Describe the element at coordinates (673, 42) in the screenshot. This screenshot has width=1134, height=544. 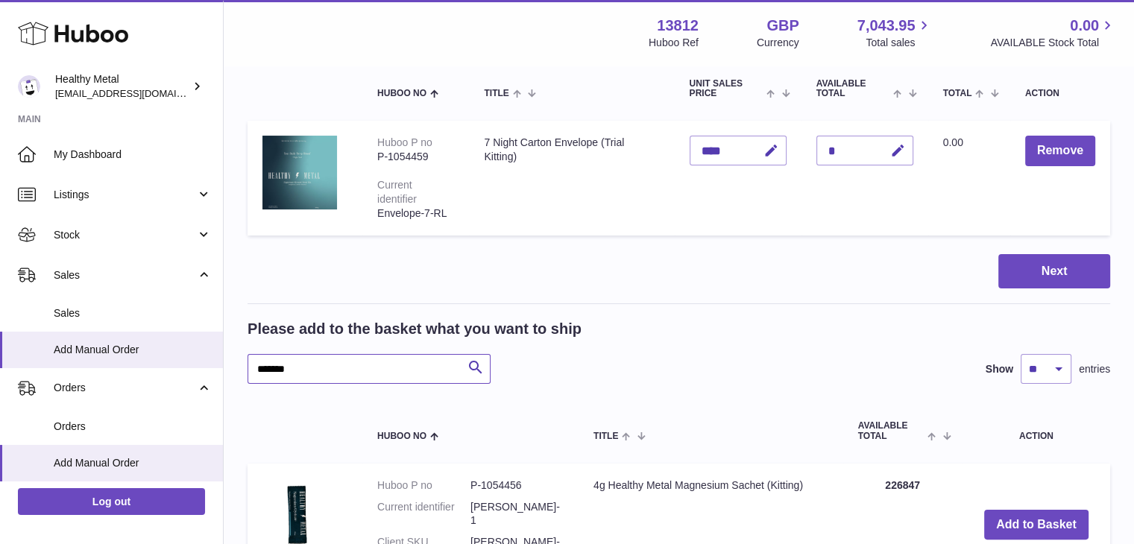
I see `div: Huboo Ref` at that location.